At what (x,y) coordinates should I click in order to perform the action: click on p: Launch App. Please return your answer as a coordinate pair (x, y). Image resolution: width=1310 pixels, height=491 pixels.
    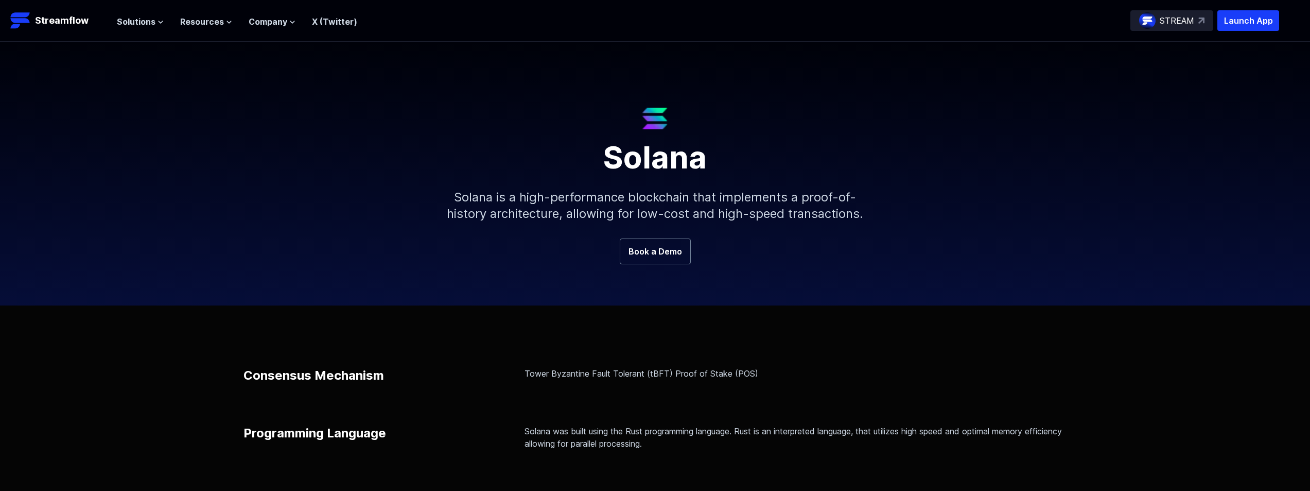
    Looking at the image, I should click on (1248, 21).